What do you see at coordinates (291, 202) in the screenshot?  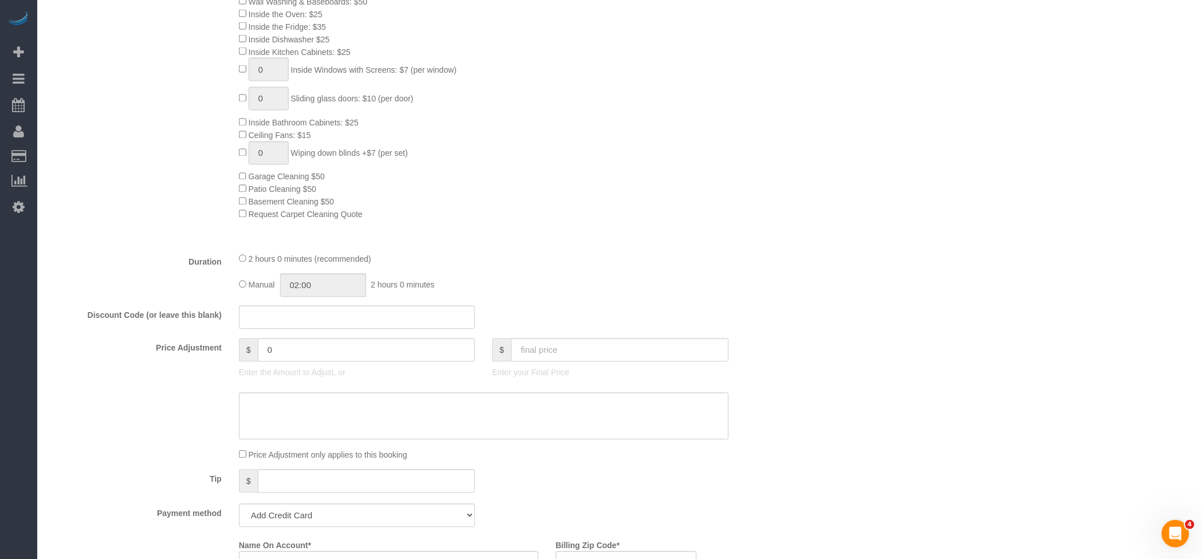 I see `span: Basement Cleaning $50` at bounding box center [291, 202].